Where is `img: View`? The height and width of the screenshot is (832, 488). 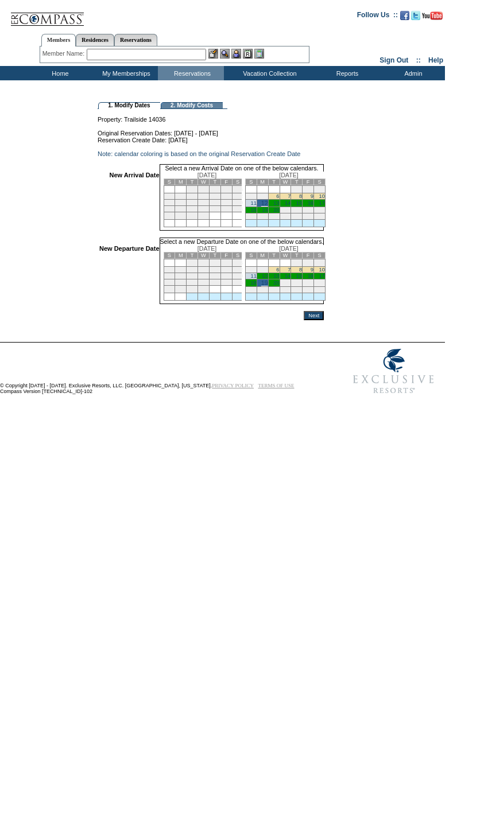 img: View is located at coordinates (224, 53).